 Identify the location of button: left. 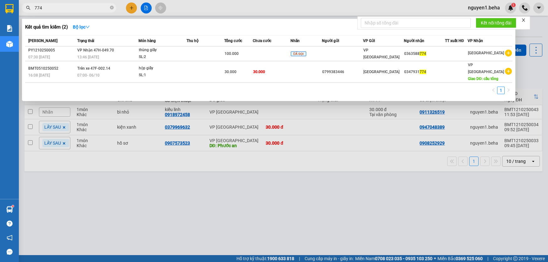
(494, 90).